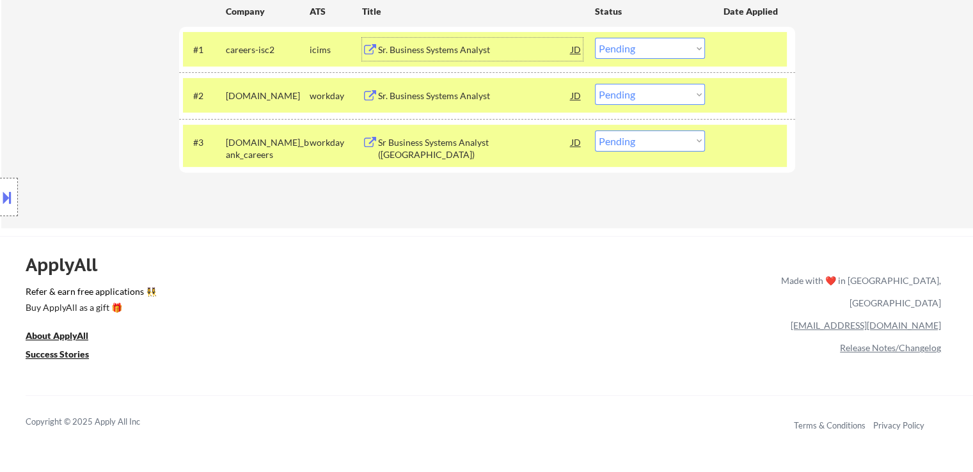  I want to click on div: careers-isc2, so click(267, 50).